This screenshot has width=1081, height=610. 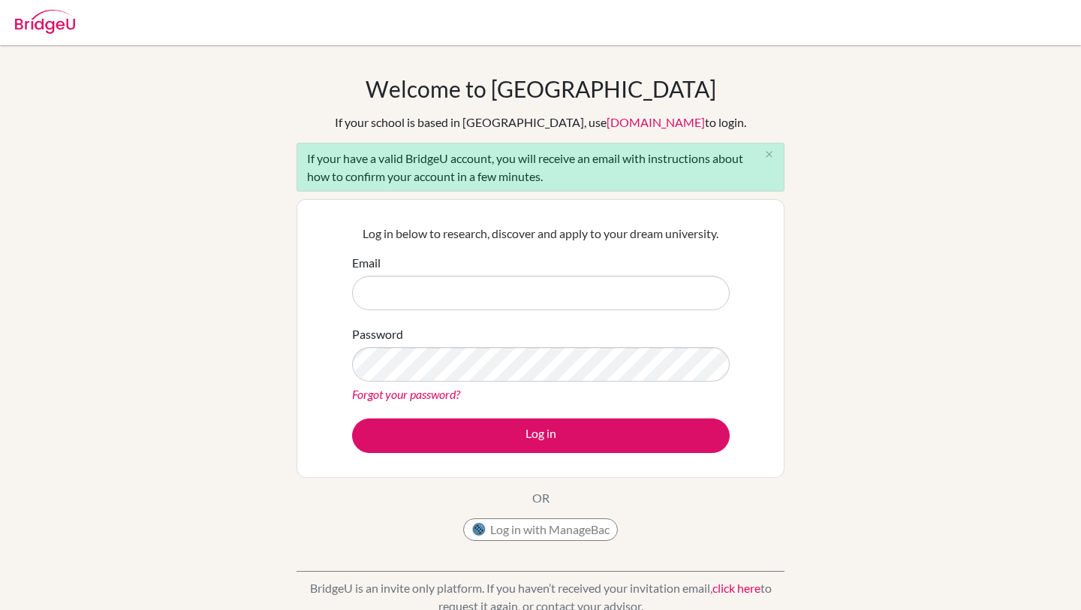 What do you see at coordinates (541, 529) in the screenshot?
I see `button: Log in with ManageBac` at bounding box center [541, 529].